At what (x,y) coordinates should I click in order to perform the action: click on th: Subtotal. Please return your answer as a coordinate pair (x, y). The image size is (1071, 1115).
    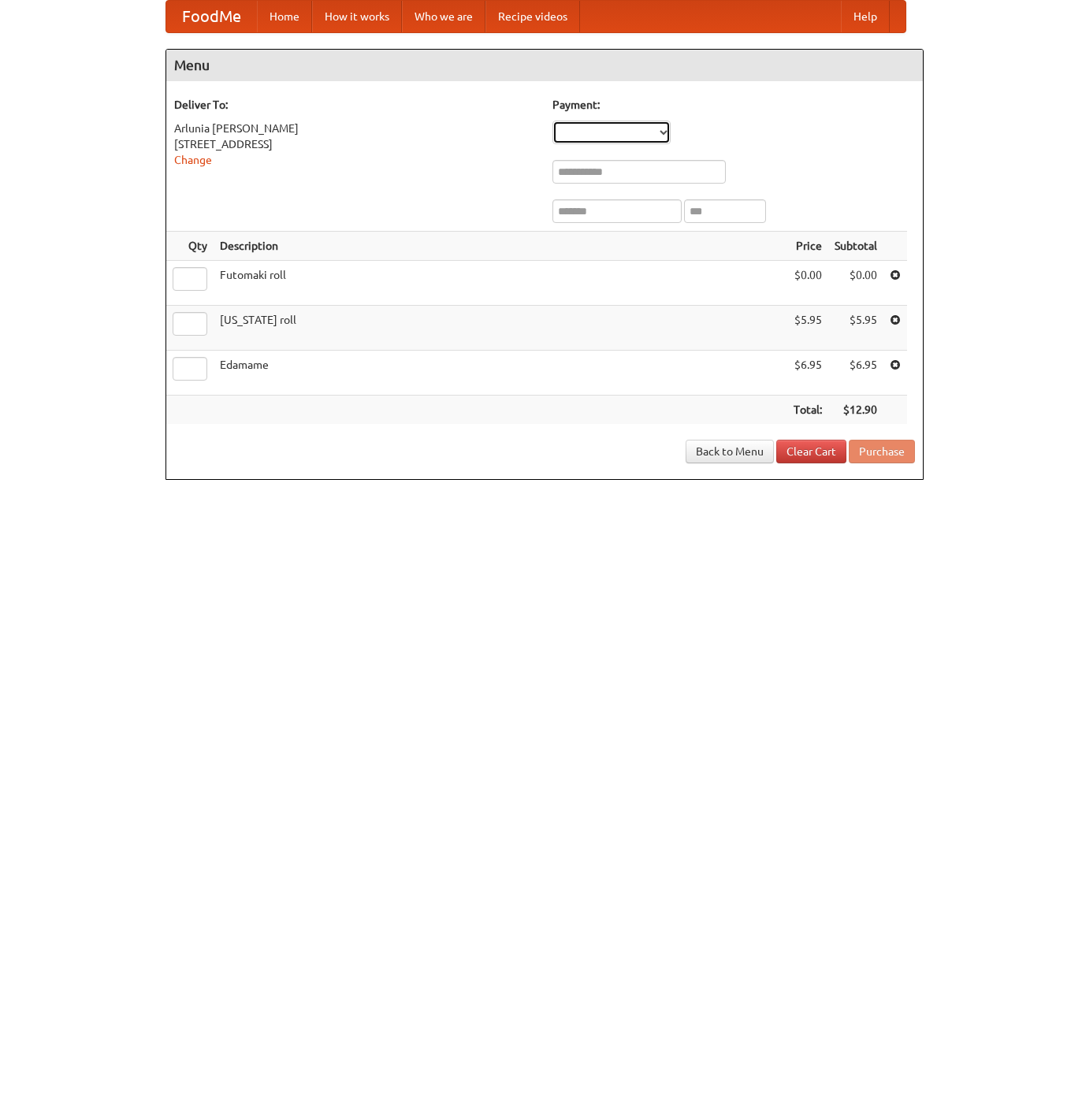
    Looking at the image, I should click on (856, 246).